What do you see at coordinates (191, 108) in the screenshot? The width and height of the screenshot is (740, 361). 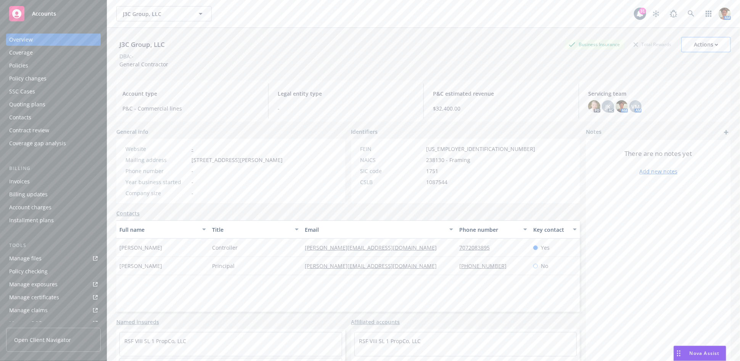 I see `span: P&C - Commercial lines` at bounding box center [191, 108].